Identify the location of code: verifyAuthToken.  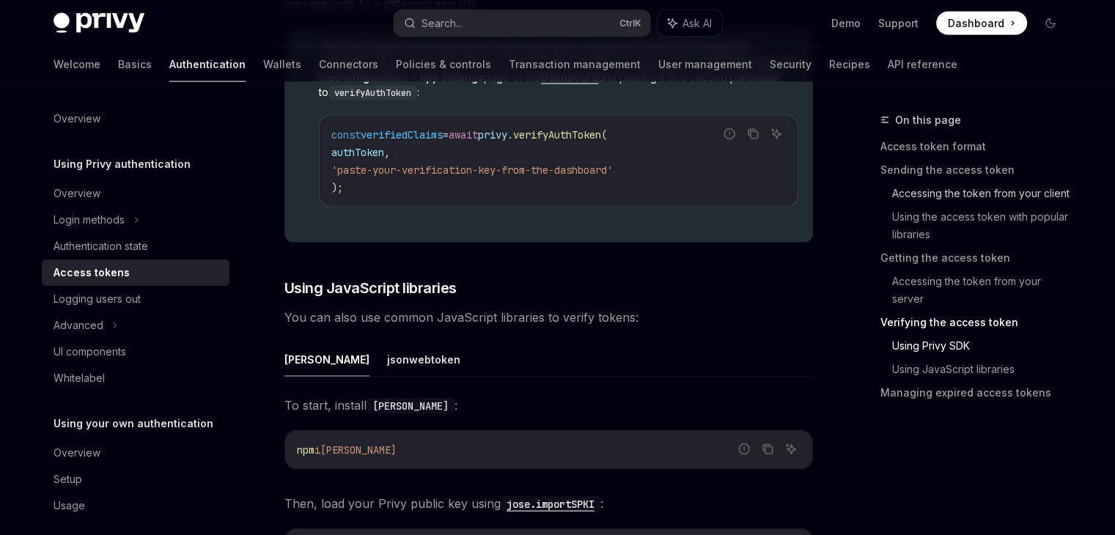
(373, 93).